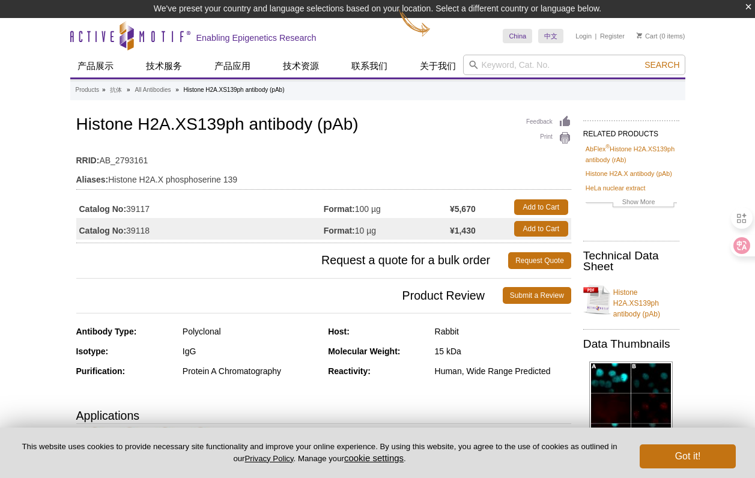  Describe the element at coordinates (502, 351) in the screenshot. I see `div: 15 kDa` at that location.